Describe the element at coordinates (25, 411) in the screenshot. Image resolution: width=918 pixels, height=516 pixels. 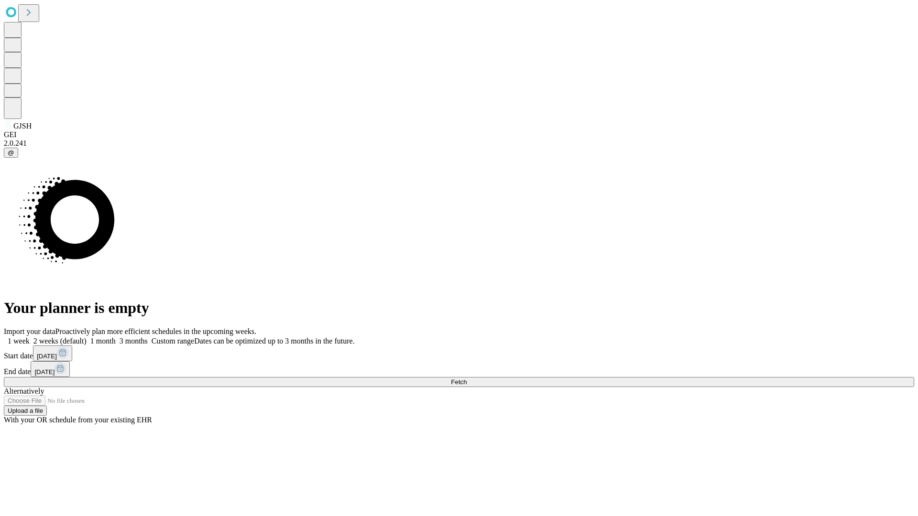
I see `button: Upload a file` at that location.